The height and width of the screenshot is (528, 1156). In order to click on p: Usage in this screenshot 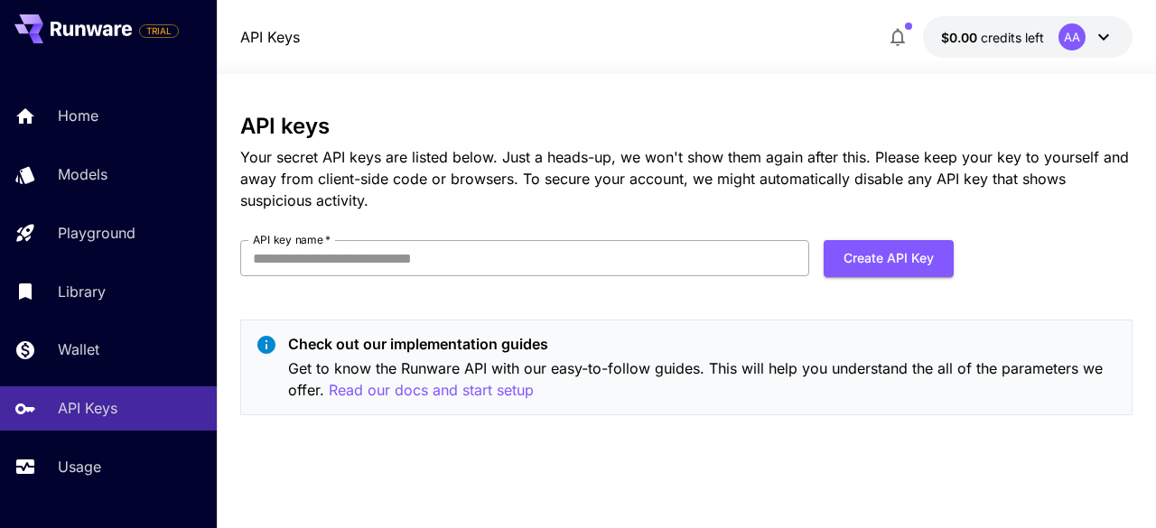, I will do `click(79, 467)`.